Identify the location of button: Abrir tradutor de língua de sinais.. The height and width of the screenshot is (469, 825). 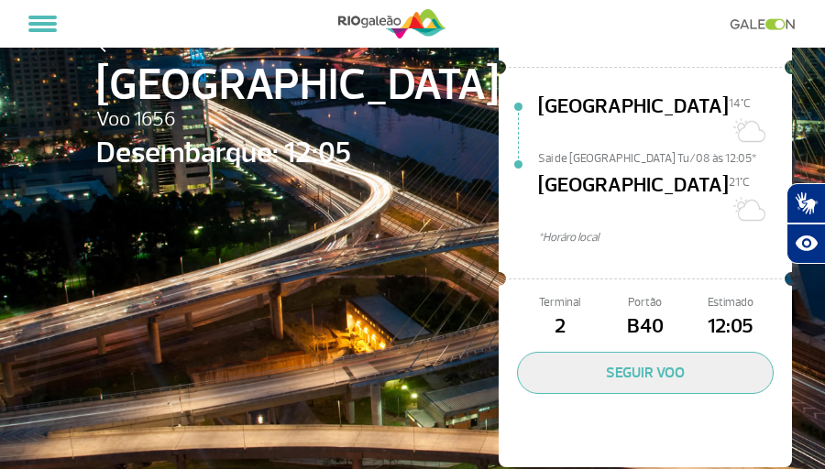
(806, 203).